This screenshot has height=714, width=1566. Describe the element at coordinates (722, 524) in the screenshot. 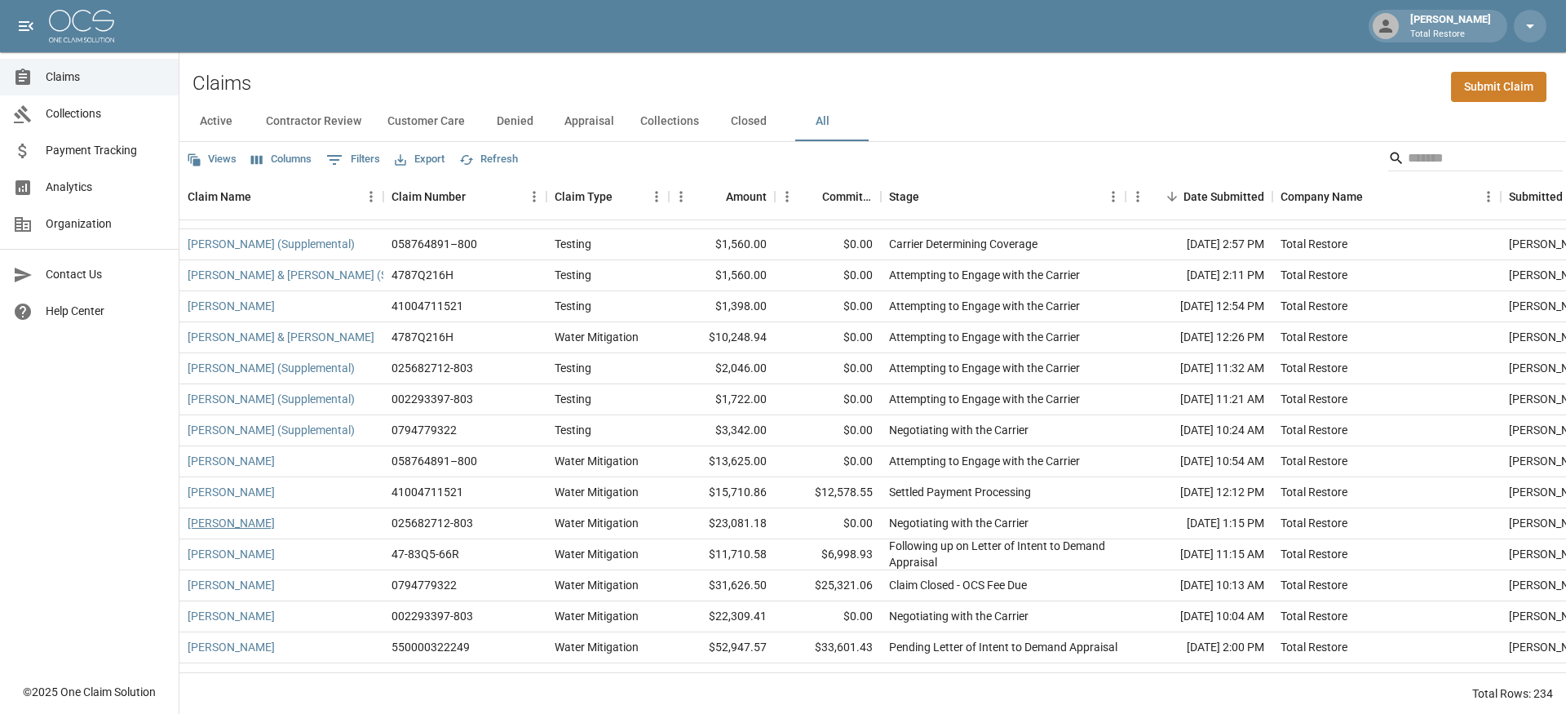

I see `div: $23,081.18` at that location.